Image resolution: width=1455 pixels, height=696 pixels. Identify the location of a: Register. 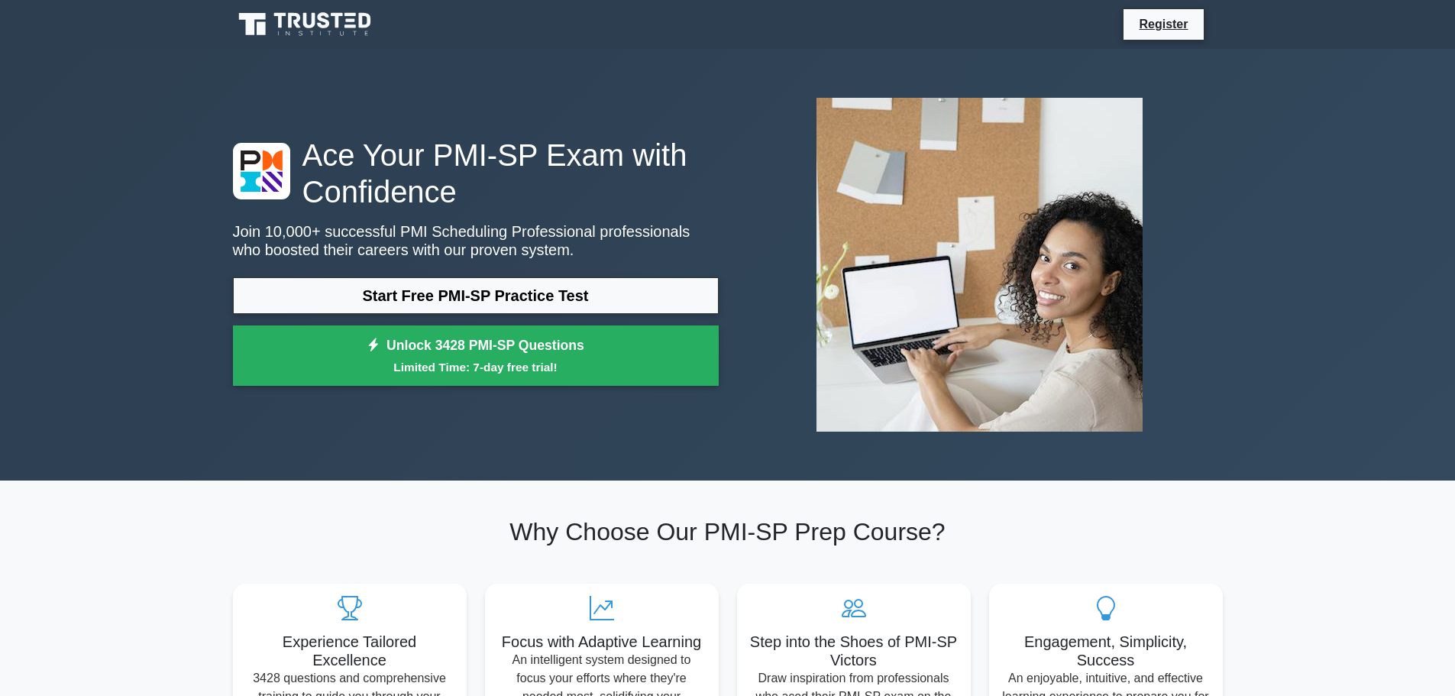
(1163, 24).